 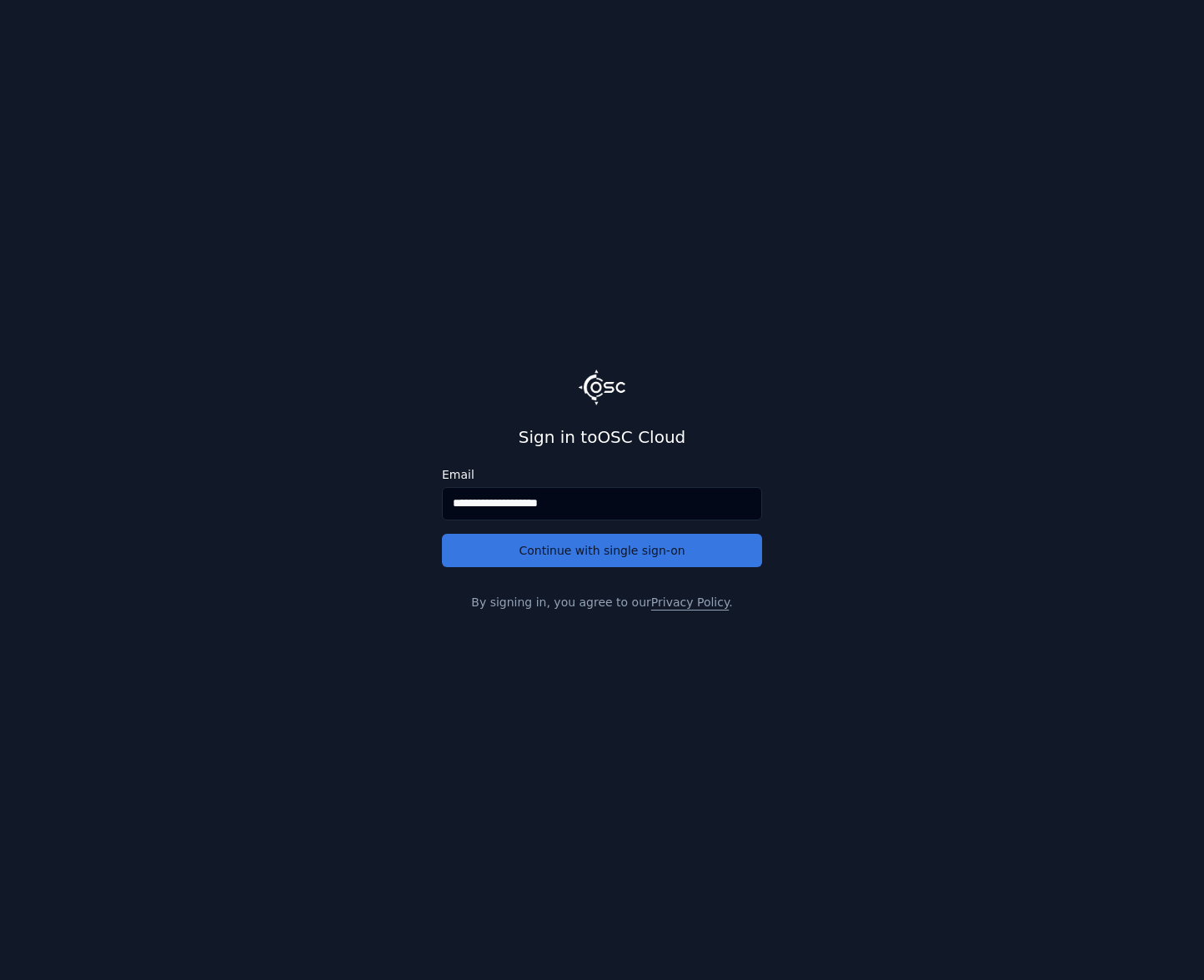 What do you see at coordinates (602, 387) in the screenshot?
I see `img: Logo` at bounding box center [602, 387].